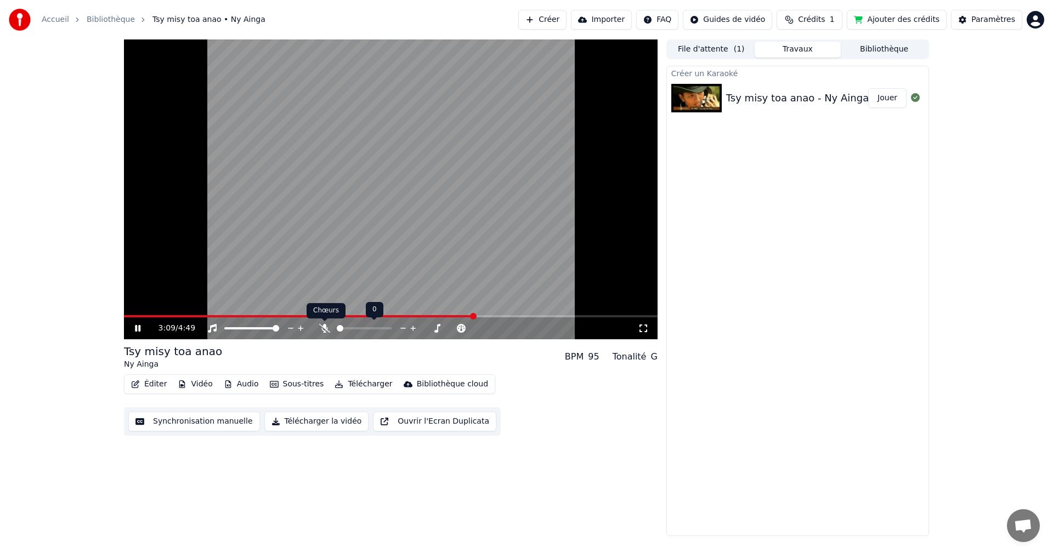  I want to click on button: Sous-titres, so click(297, 384).